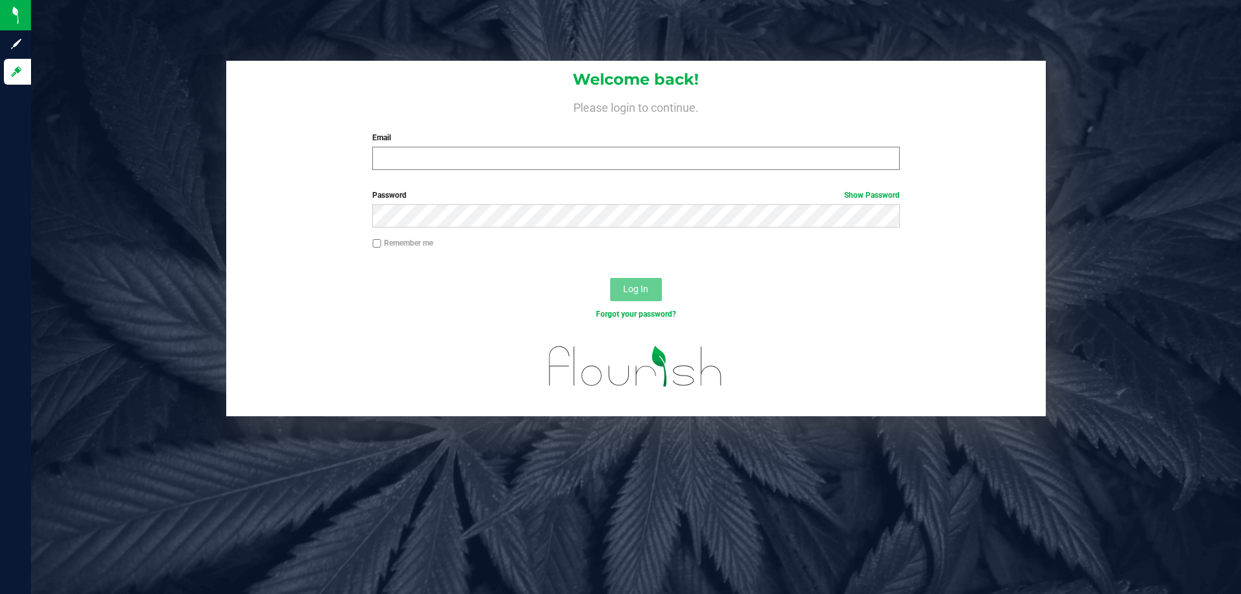  What do you see at coordinates (636, 289) in the screenshot?
I see `span: Log In` at bounding box center [636, 289].